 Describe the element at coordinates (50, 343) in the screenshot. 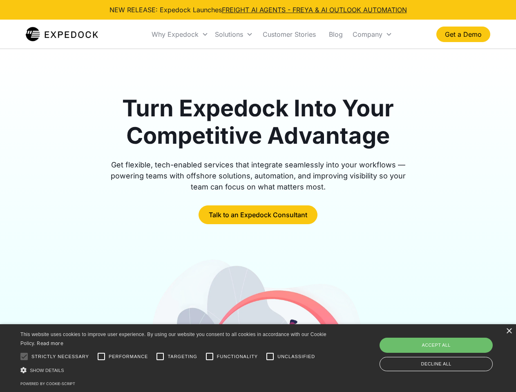

I see `a: Read more` at that location.